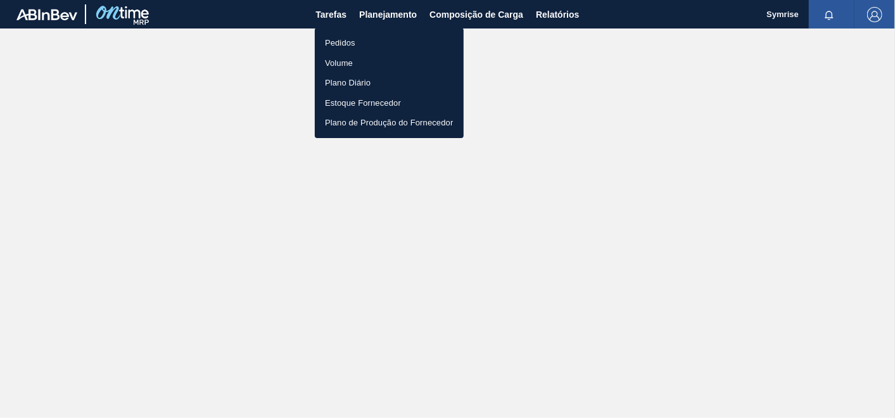 The image size is (895, 418). What do you see at coordinates (389, 63) in the screenshot?
I see `li: Volume` at bounding box center [389, 63].